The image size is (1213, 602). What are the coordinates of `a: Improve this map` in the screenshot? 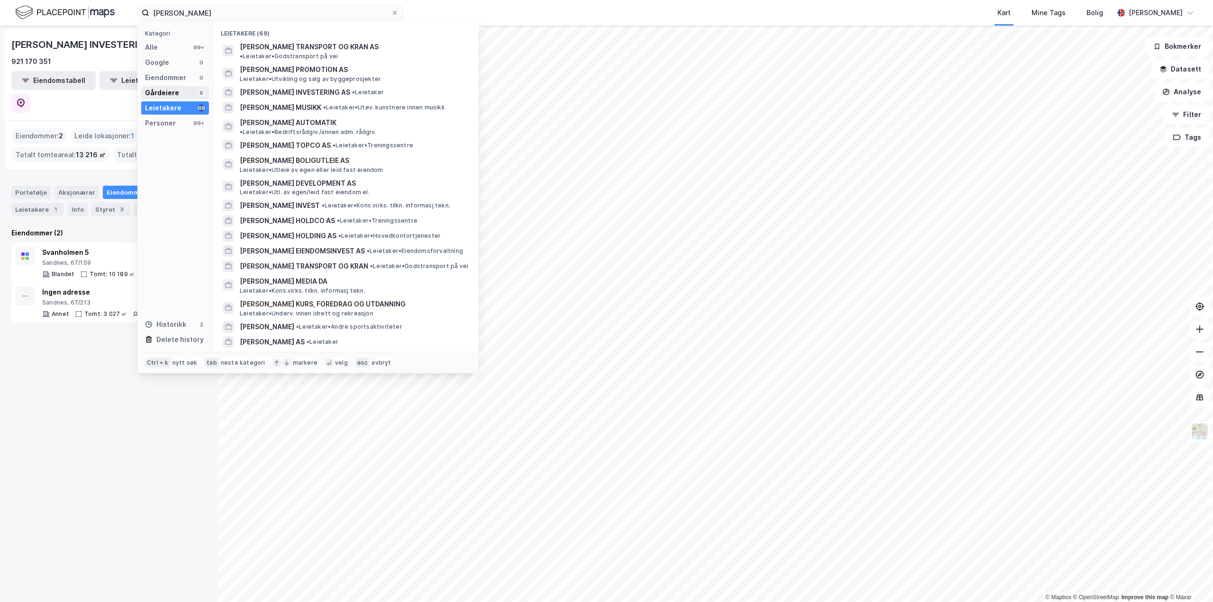 It's located at (1145, 598).